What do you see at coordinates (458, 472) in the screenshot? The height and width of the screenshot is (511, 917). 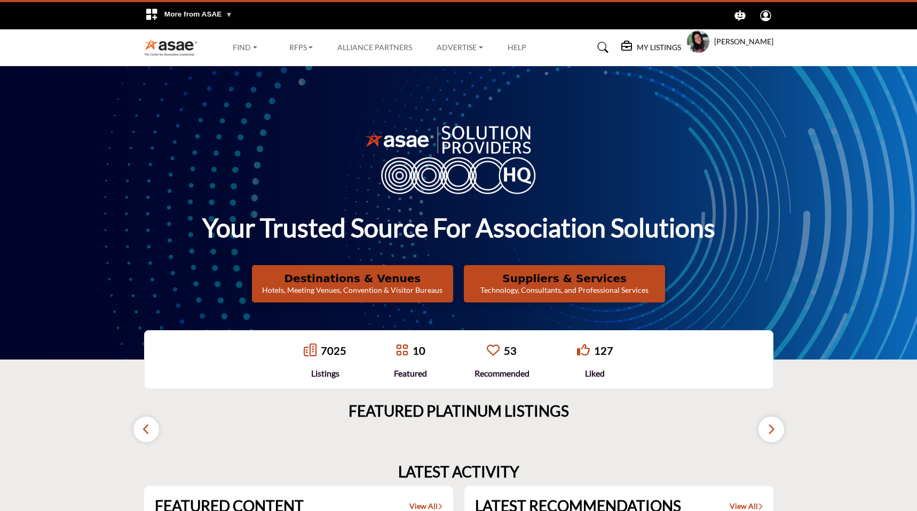 I see `h2: LATEST ACTIVITY` at bounding box center [458, 472].